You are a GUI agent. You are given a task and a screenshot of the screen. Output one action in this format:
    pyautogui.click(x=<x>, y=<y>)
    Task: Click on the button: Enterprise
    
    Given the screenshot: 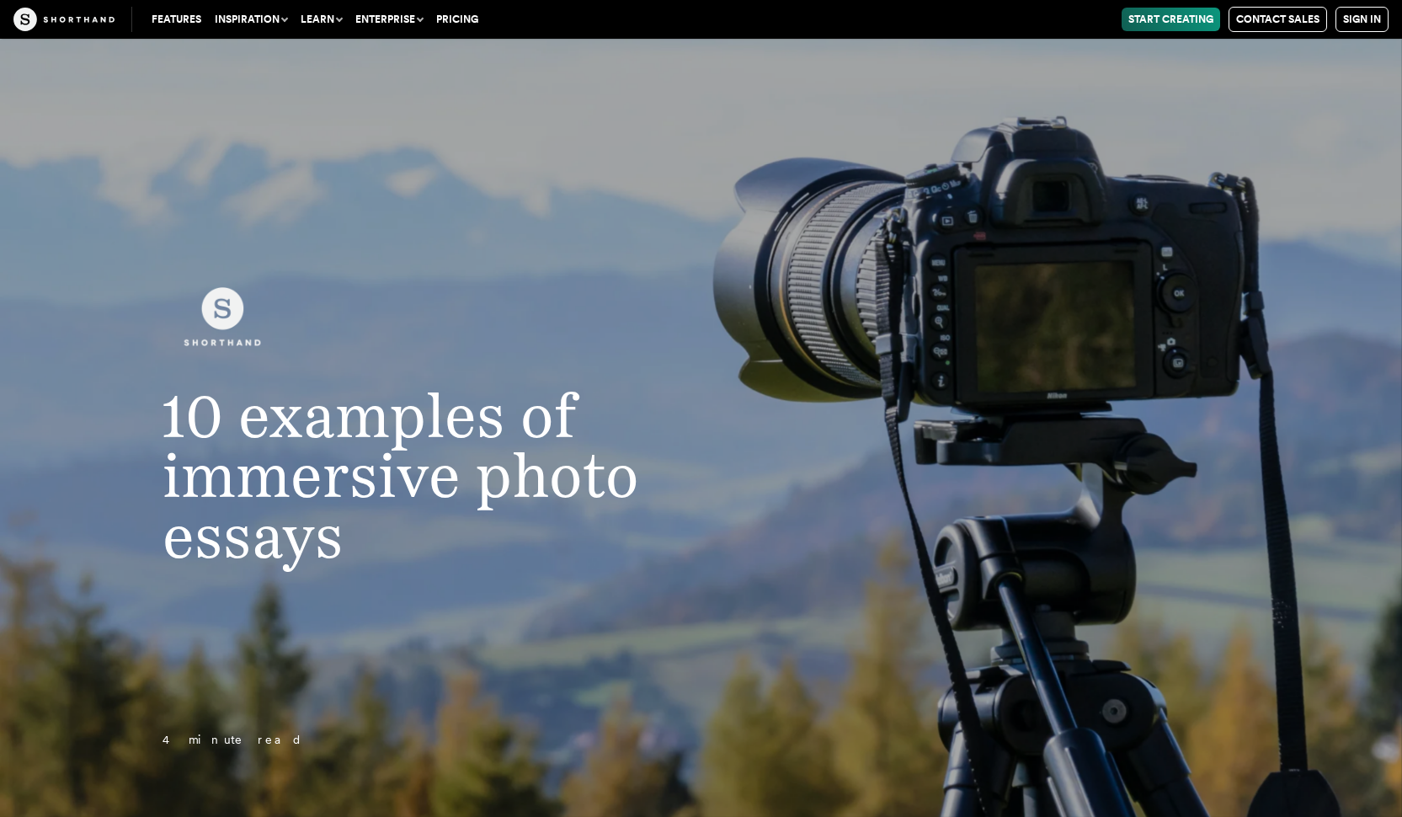 What is the action you would take?
    pyautogui.click(x=389, y=19)
    